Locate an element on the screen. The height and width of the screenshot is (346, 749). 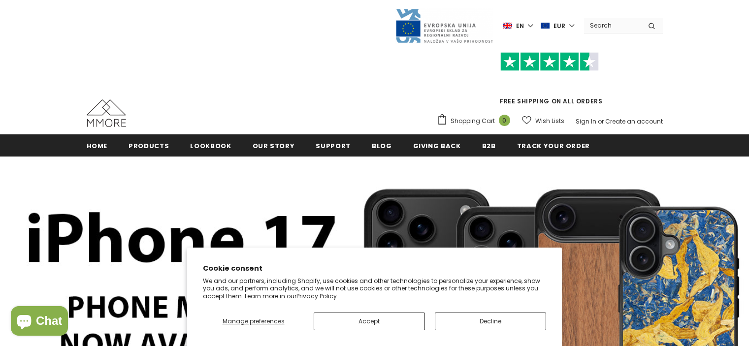
a: Products is located at coordinates (149, 145).